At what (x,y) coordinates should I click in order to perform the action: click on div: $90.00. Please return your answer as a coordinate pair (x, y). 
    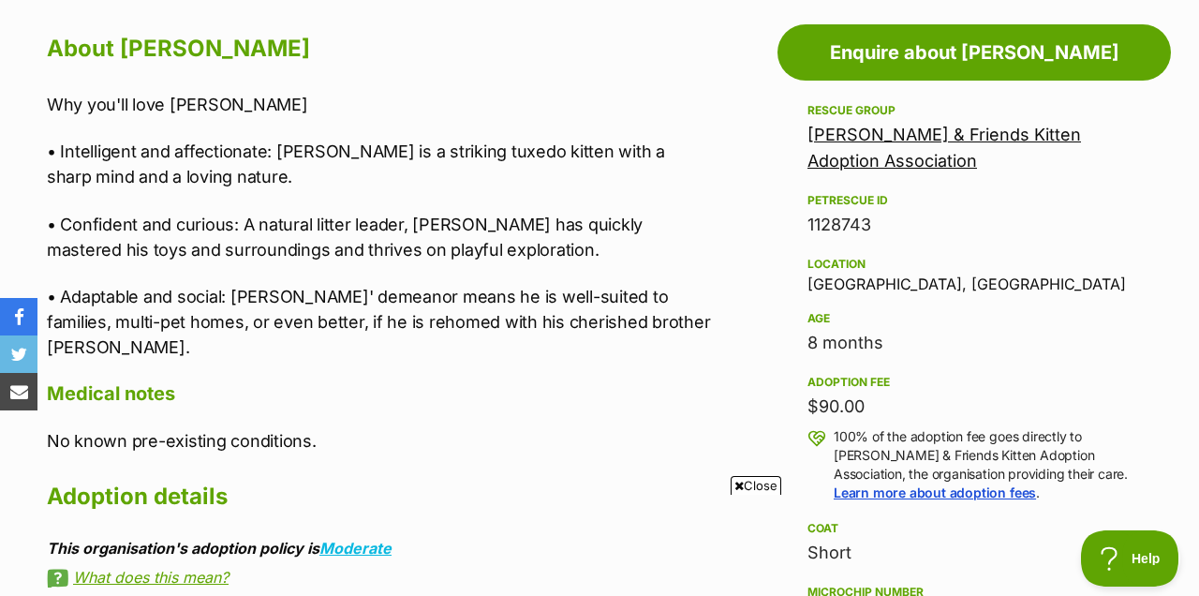
    Looking at the image, I should click on (975, 407).